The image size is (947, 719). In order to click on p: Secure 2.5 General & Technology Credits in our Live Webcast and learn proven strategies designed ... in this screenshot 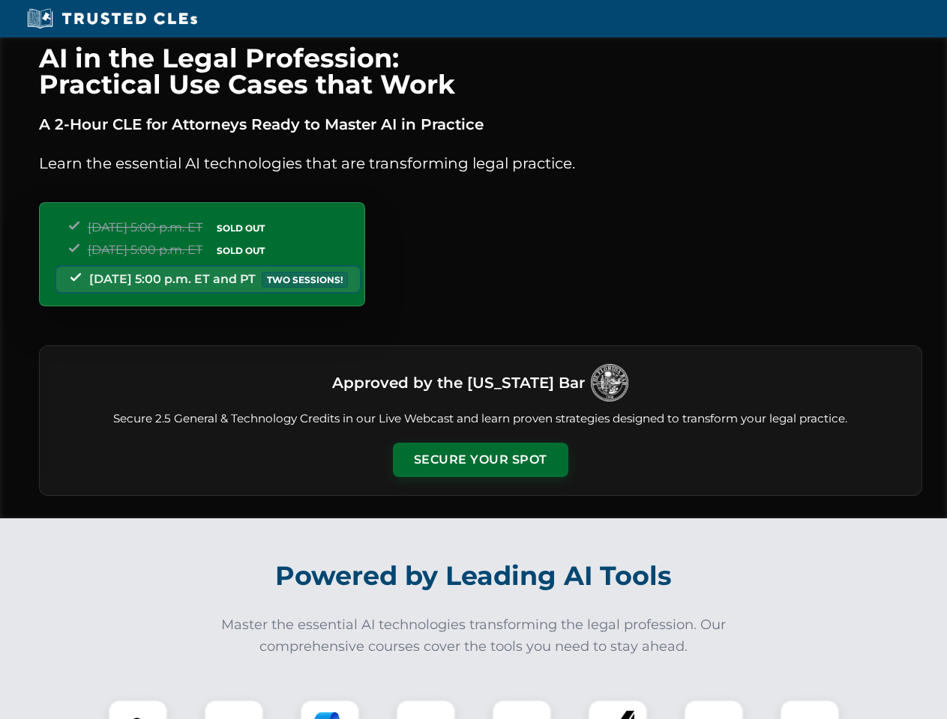, I will do `click(480, 419)`.